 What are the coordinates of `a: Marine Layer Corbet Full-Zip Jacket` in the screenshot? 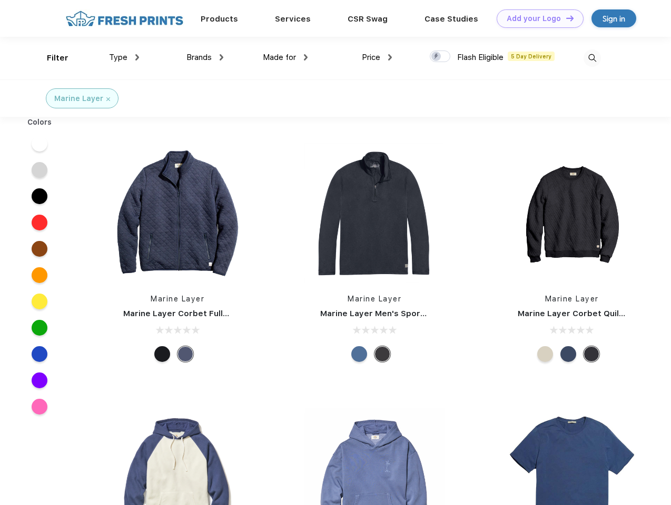 It's located at (196, 314).